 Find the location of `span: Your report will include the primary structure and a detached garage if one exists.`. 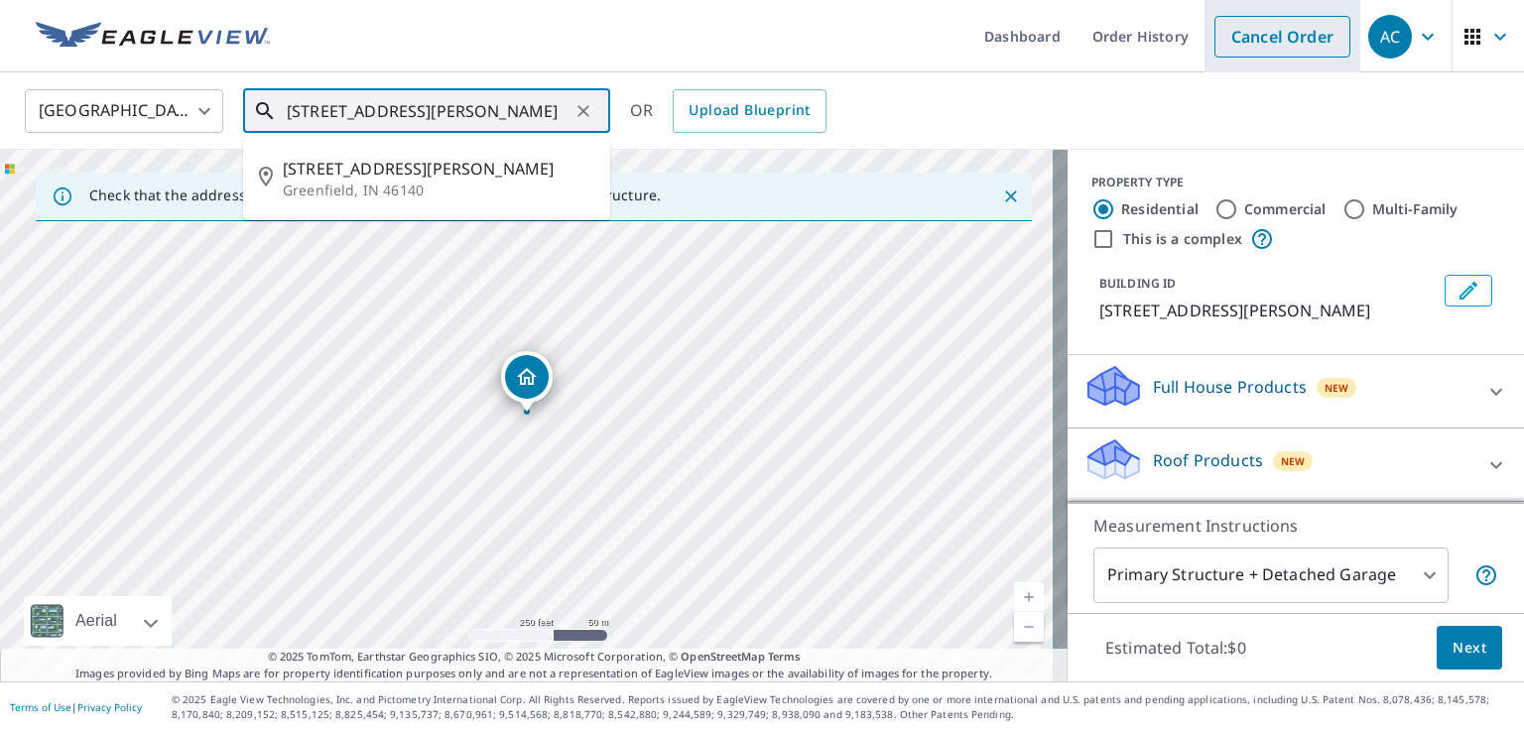

span: Your report will include the primary structure and a detached garage if one exists. is located at coordinates (1487, 576).